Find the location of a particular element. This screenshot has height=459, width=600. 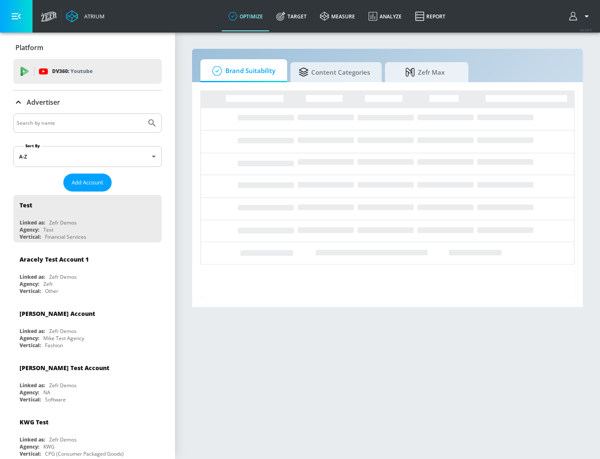

div: Aracely Test Account 1Linked as:Zefr DemosAgency:ZefrVertical:Other is located at coordinates (88, 273).